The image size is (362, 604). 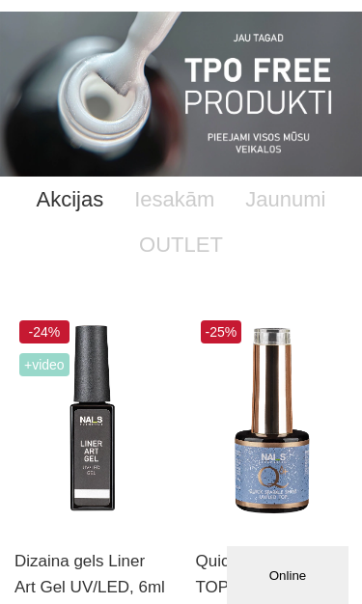 What do you see at coordinates (272, 419) in the screenshot?
I see `a: Virsējais pārklājums bez lipīgā slāņa ar mirdzuma efektu.Pieejami 3 veidi:* Starlight - ar smalkā...` at bounding box center [272, 419].